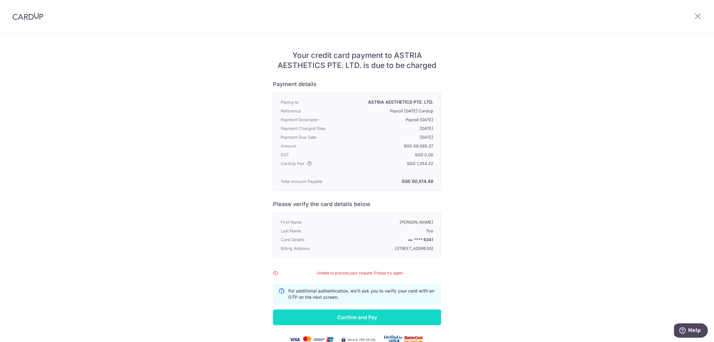 This screenshot has width=714, height=342. I want to click on p: Paying to, so click(311, 102).